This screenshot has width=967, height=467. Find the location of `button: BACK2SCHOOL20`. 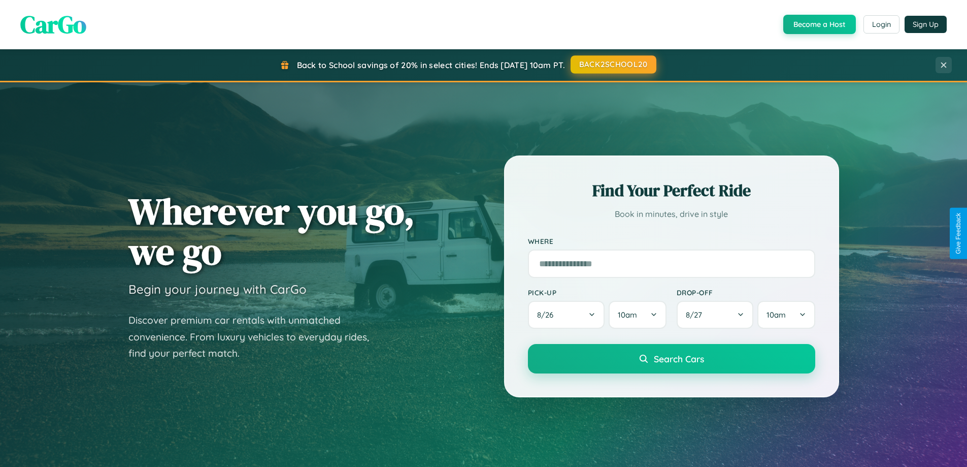

button: BACK2SCHOOL20 is located at coordinates (613, 64).